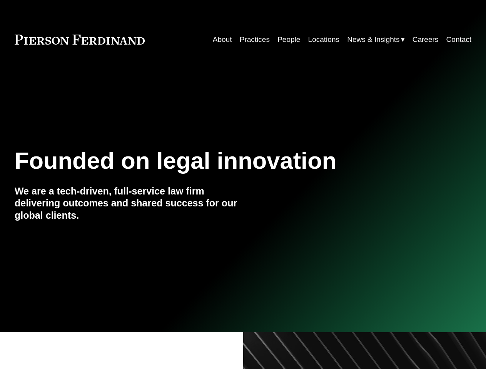 The height and width of the screenshot is (369, 486). Describe the element at coordinates (425, 40) in the screenshot. I see `a: Careers` at that location.